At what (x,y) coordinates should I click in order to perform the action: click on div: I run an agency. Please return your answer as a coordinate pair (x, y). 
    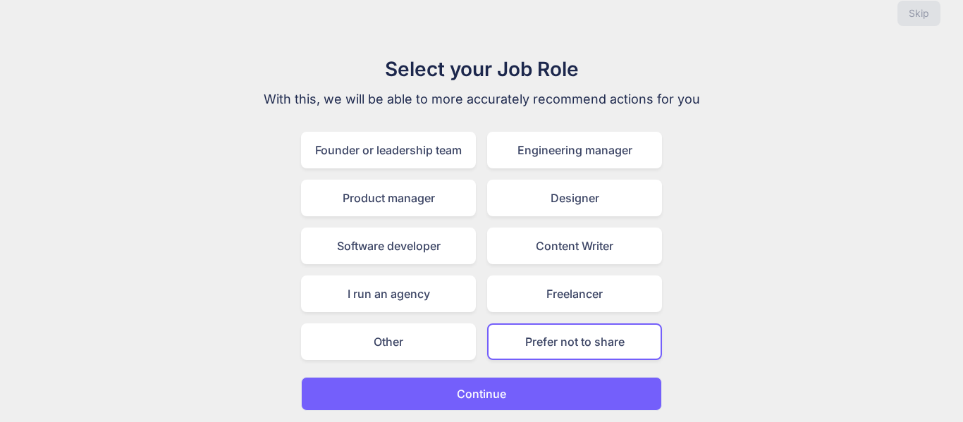
    Looking at the image, I should click on (389, 294).